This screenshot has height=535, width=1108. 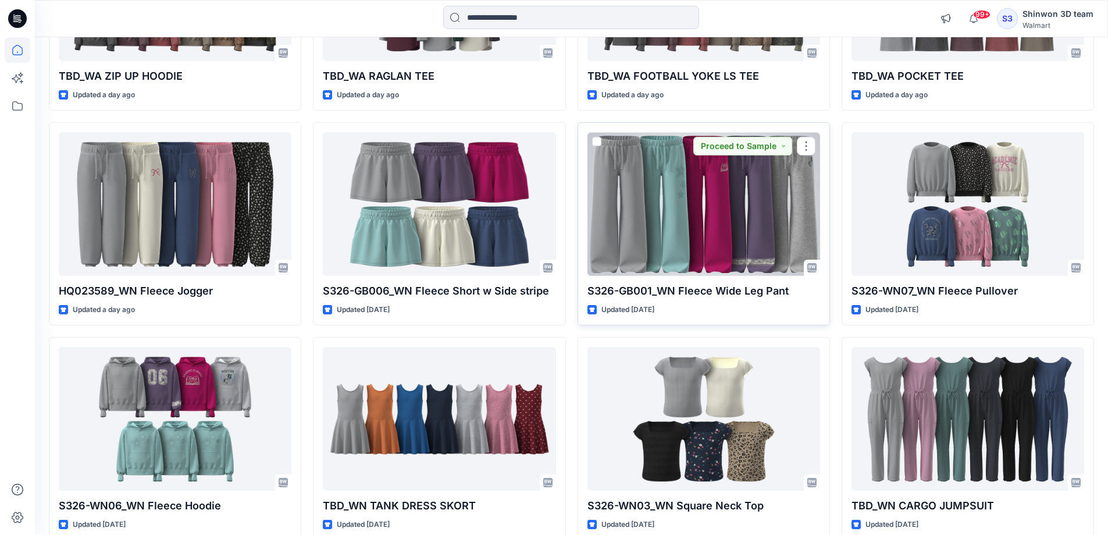 What do you see at coordinates (175, 204) in the screenshot?
I see `a: HQ023589_WN Fleece Jogger` at bounding box center [175, 204].